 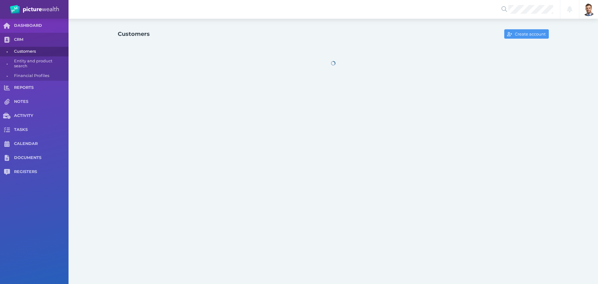 I want to click on img: Brad Bond, so click(x=588, y=9).